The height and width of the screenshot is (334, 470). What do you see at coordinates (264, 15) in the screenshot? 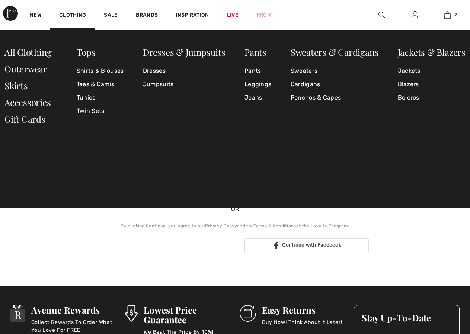
I see `a: Prom` at bounding box center [264, 15].